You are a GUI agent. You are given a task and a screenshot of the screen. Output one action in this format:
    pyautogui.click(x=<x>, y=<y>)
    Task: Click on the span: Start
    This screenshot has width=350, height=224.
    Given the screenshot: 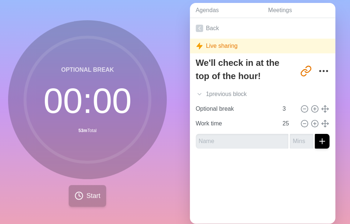 What is the action you would take?
    pyautogui.click(x=93, y=195)
    